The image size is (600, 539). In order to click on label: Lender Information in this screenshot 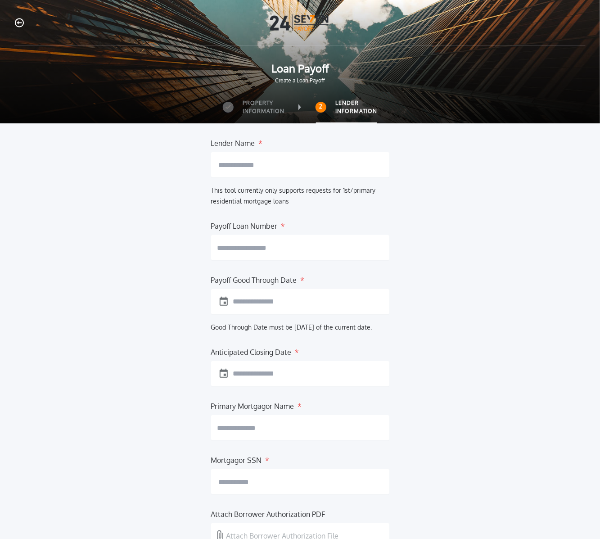, I will do `click(356, 107)`.